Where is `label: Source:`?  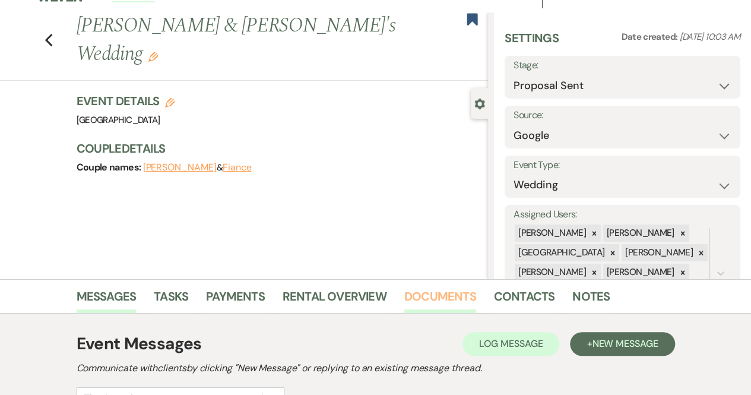 label: Source: is located at coordinates (622, 115).